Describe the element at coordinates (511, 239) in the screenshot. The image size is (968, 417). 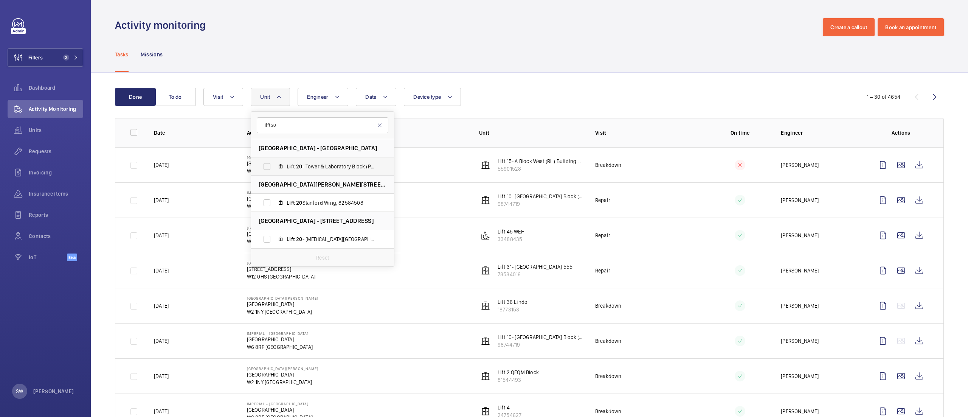
I see `p: 33488435` at that location.